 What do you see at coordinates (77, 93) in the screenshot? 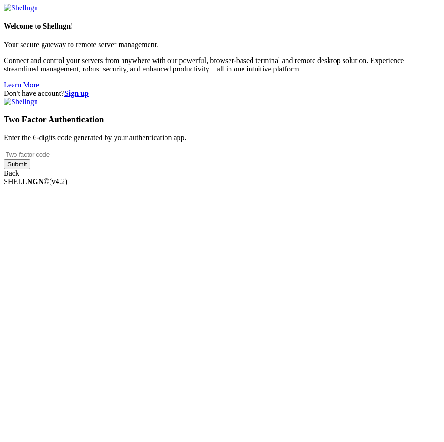
I see `a: Sign up` at bounding box center [77, 93].